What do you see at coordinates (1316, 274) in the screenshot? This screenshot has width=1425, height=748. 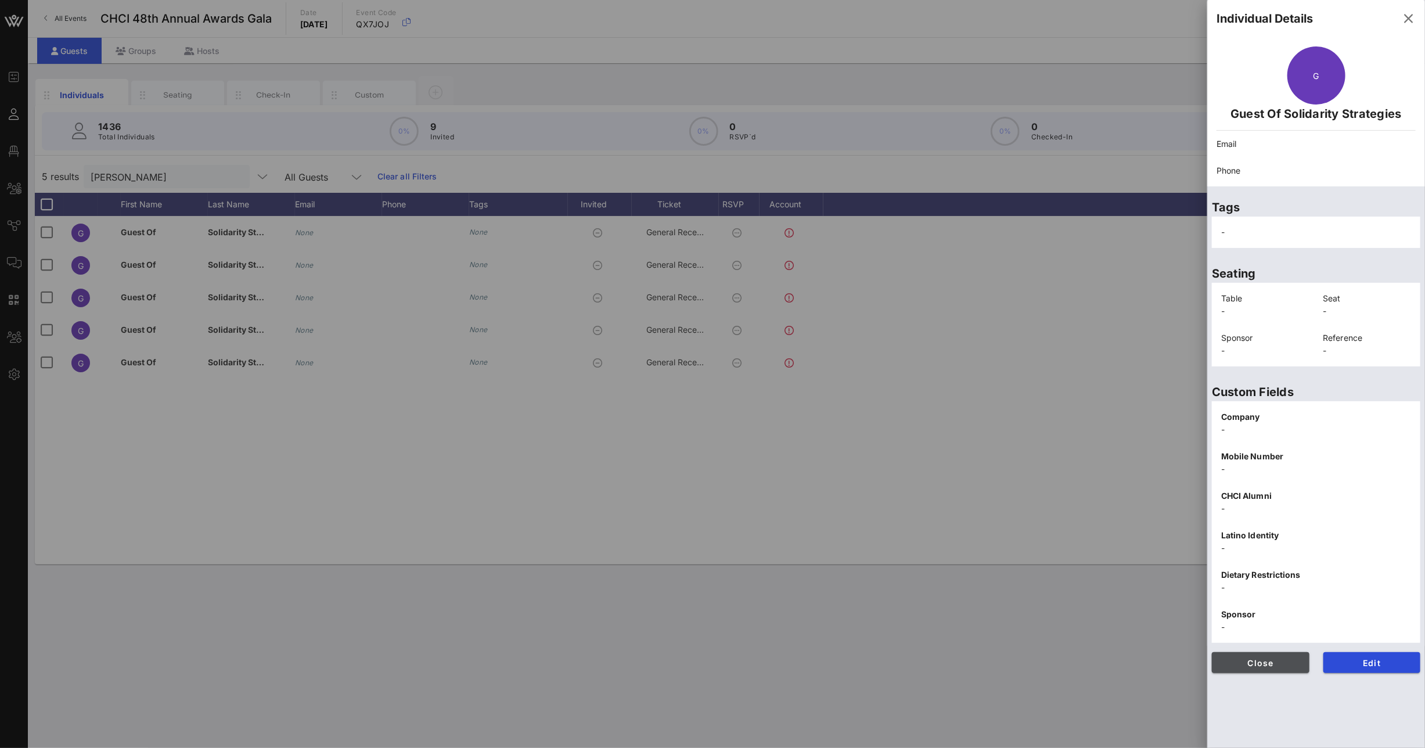 I see `p: Seating` at bounding box center [1316, 274].